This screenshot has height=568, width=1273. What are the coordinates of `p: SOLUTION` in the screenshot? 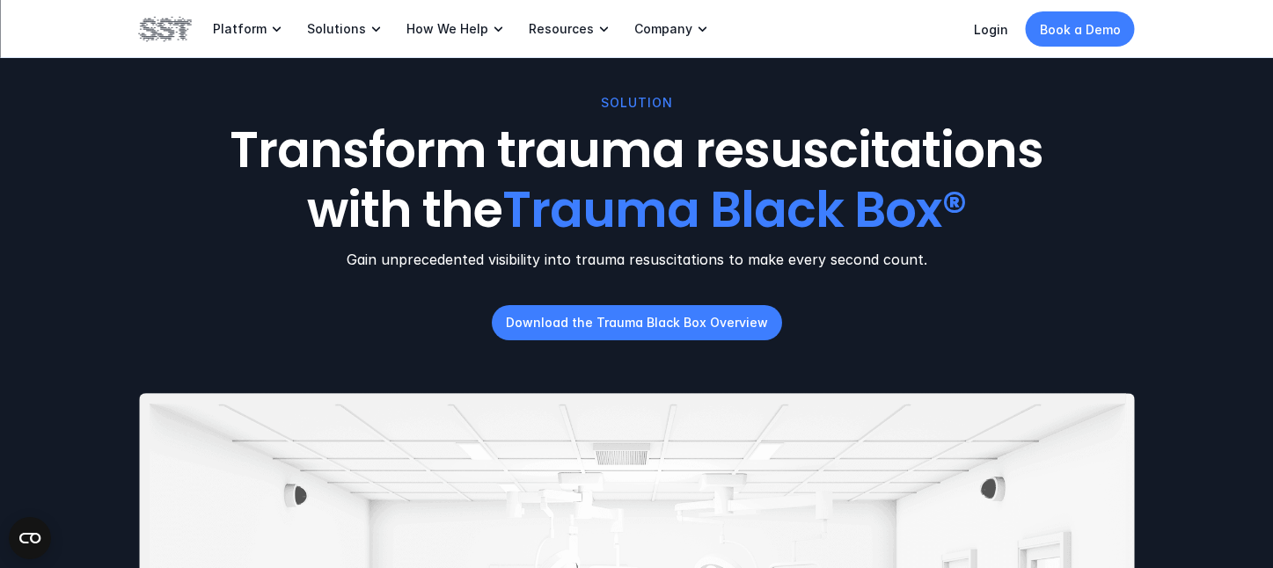 It's located at (637, 103).